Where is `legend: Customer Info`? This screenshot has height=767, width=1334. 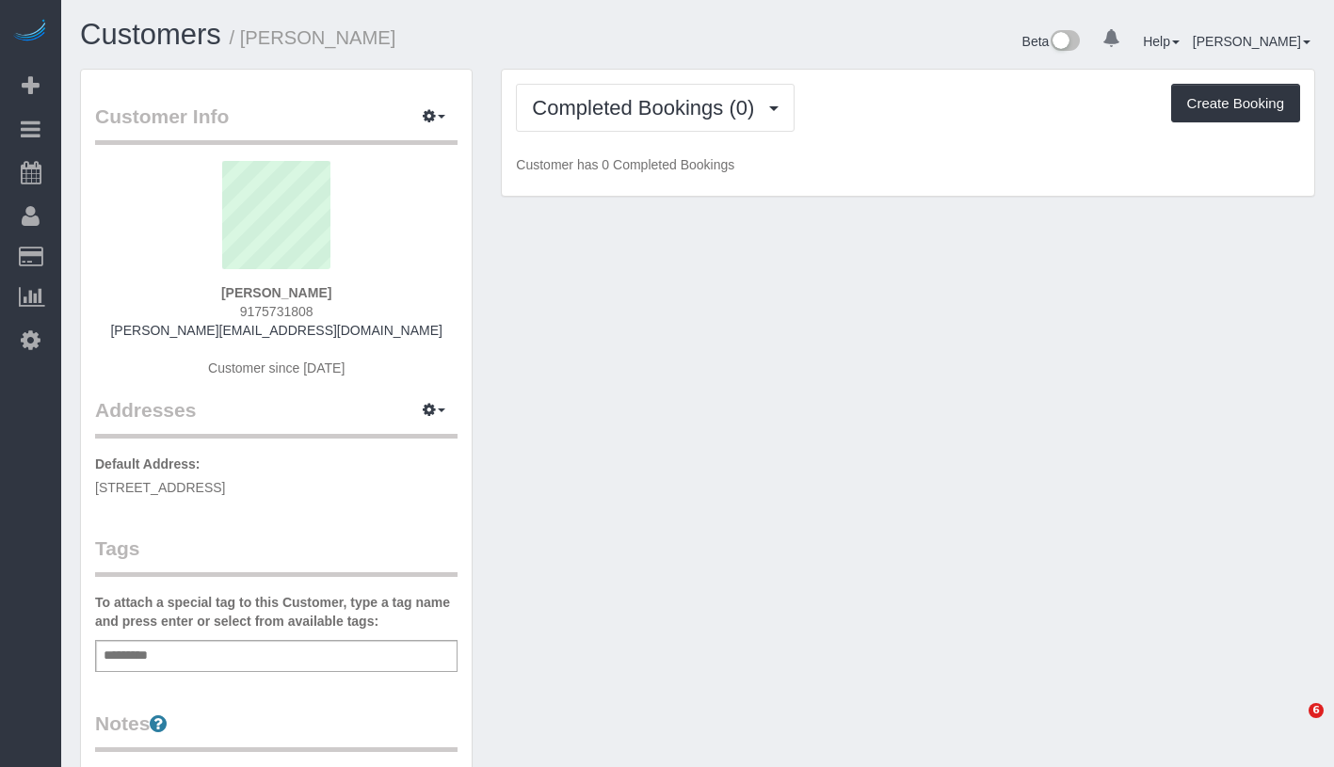 legend: Customer Info is located at coordinates (276, 123).